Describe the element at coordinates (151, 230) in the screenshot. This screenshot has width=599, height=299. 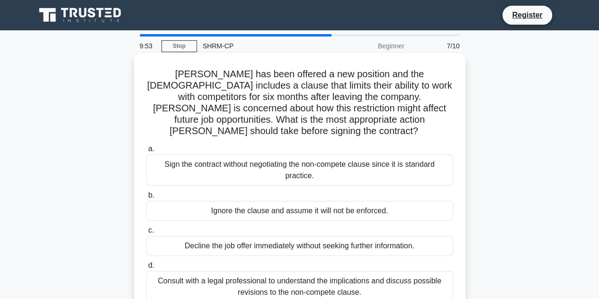
I see `span: c.` at that location.